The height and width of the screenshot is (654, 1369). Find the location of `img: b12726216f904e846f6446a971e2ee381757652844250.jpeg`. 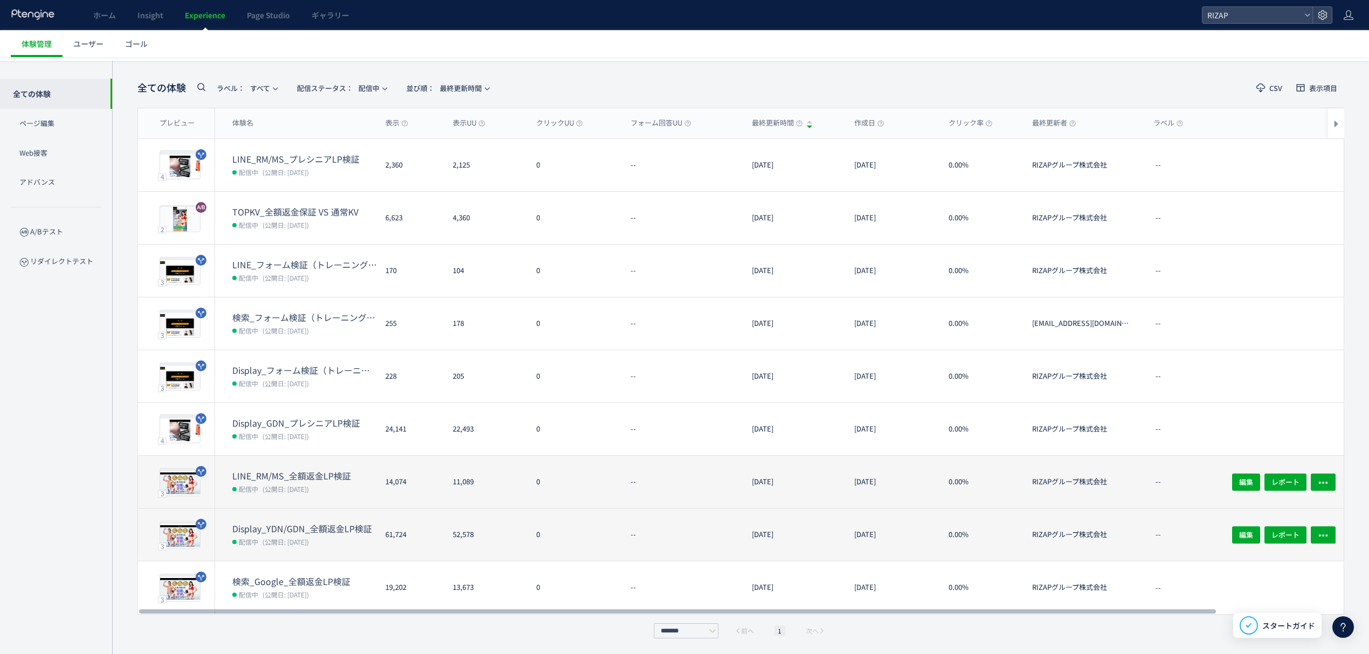

img: b12726216f904e846f6446a971e2ee381757652844250.jpeg is located at coordinates (180, 378).